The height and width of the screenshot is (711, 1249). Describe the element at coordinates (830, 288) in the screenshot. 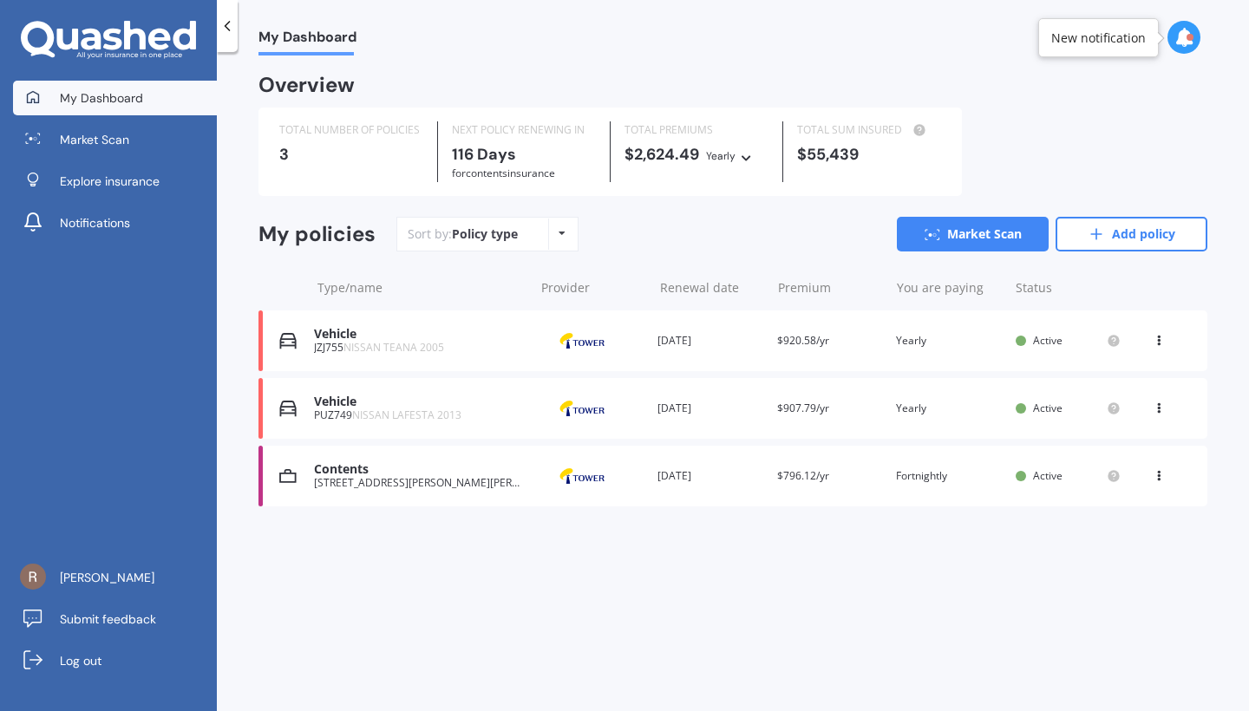

I see `div: Premium` at that location.